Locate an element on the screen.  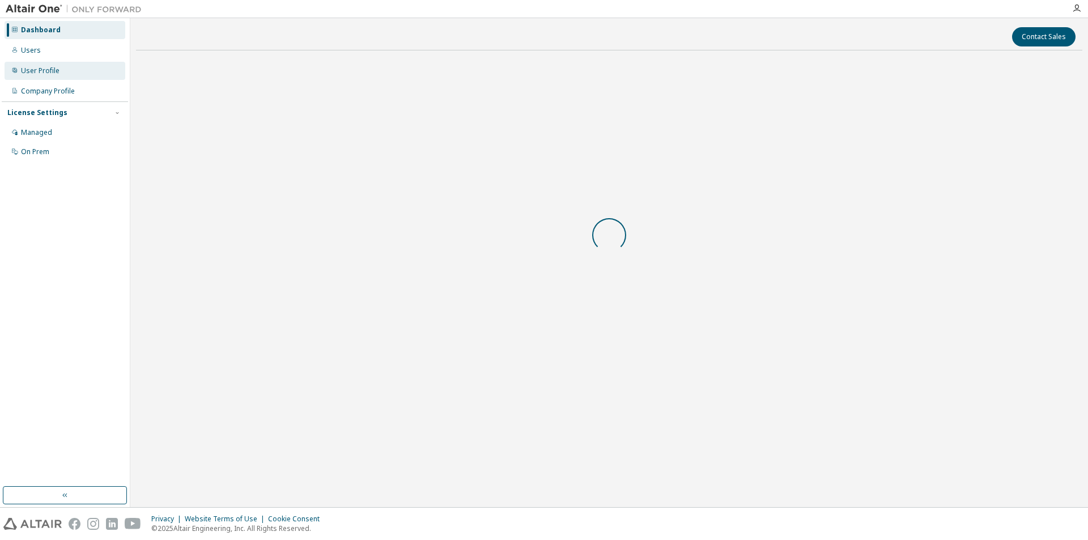
p: © 2025 Altair Engineering, Inc. All Rights Reserved. is located at coordinates (239, 528).